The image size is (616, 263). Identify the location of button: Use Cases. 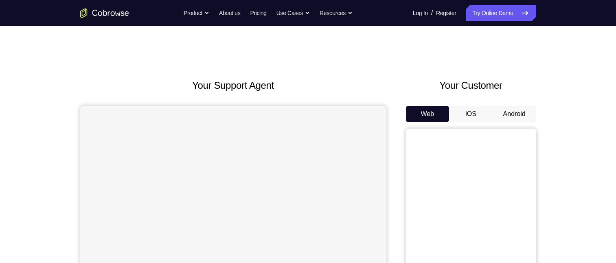
(293, 13).